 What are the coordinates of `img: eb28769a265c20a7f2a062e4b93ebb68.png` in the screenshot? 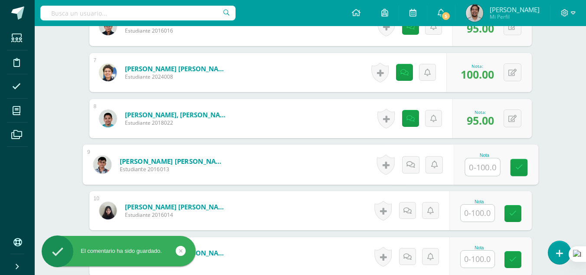 It's located at (475, 13).